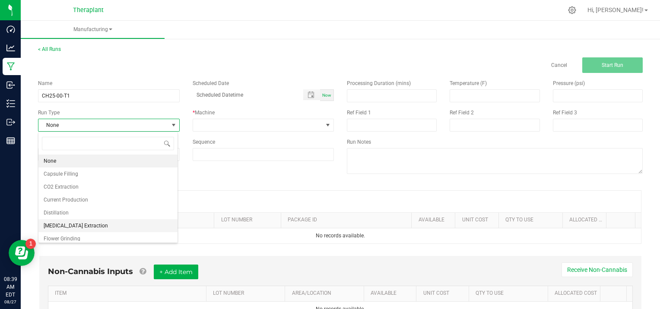  I want to click on a: STRAINSortable, so click(180, 220).